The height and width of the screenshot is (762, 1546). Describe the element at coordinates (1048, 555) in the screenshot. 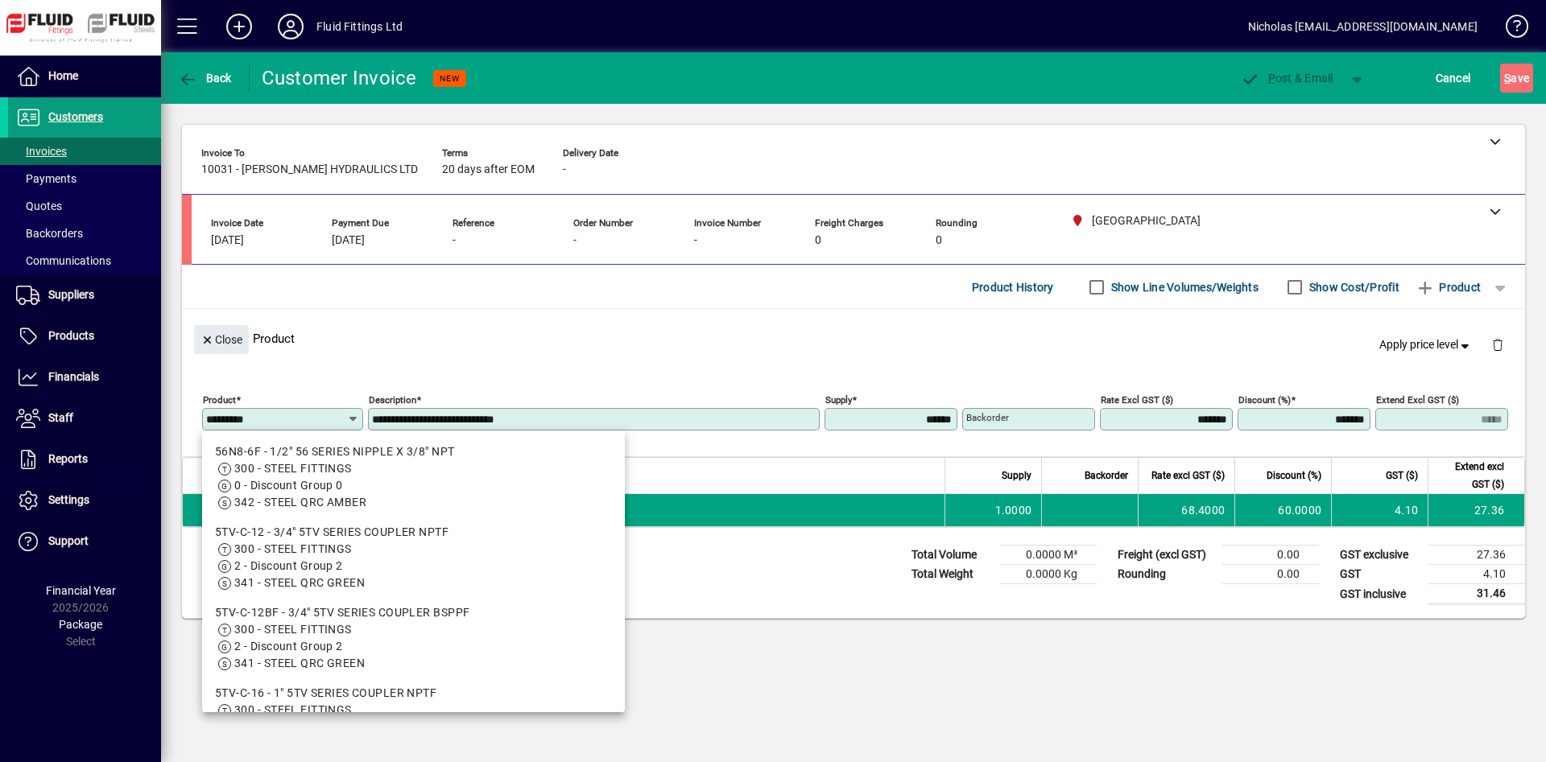

I see `td: 0.0000 M³` at that location.